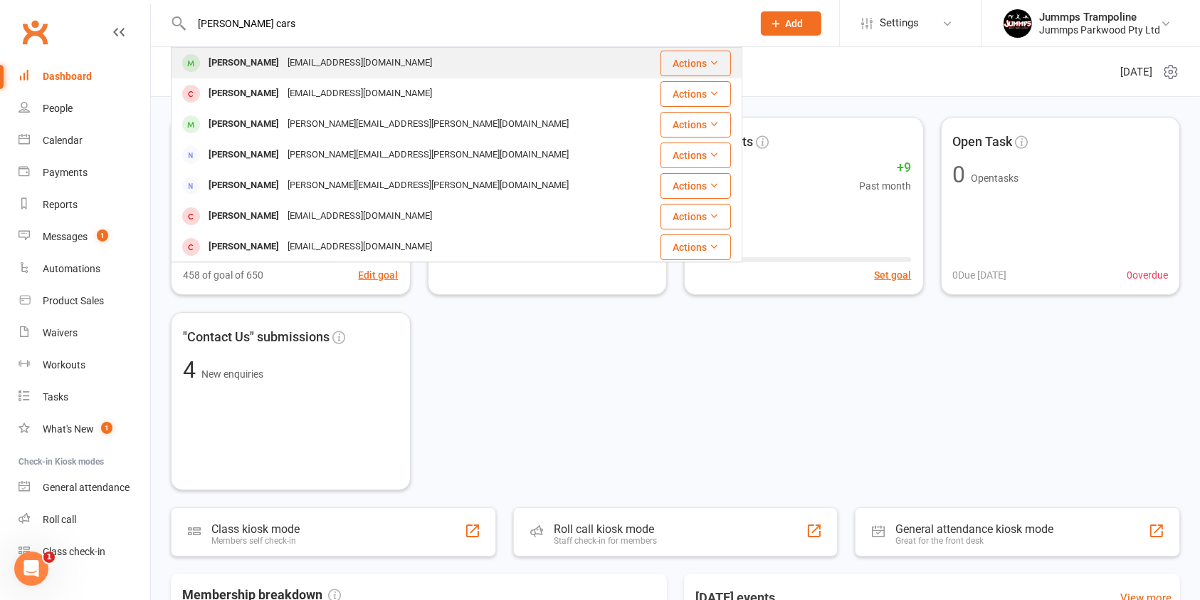  Describe the element at coordinates (58, 108) in the screenshot. I see `div: People` at that location.